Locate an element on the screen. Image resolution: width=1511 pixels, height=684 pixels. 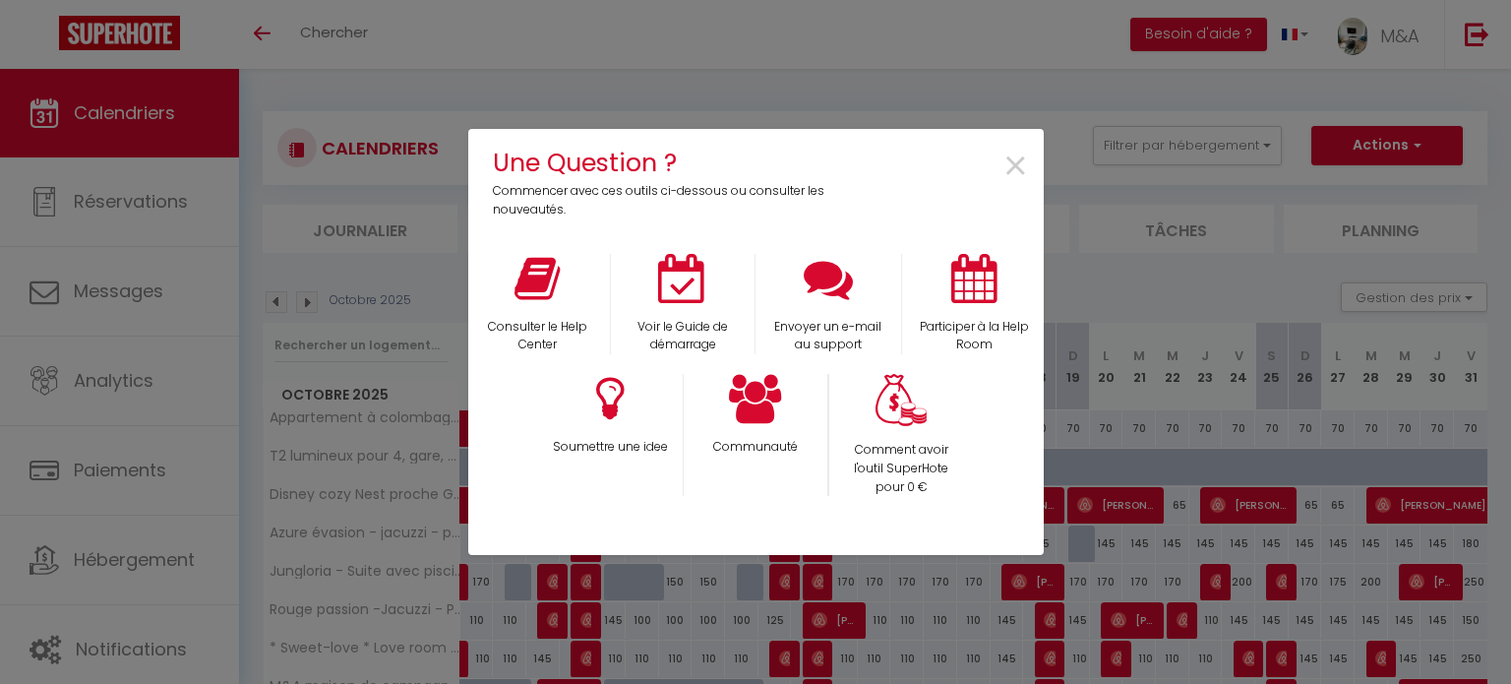
h4: Une Question ? is located at coordinates (665, 162).